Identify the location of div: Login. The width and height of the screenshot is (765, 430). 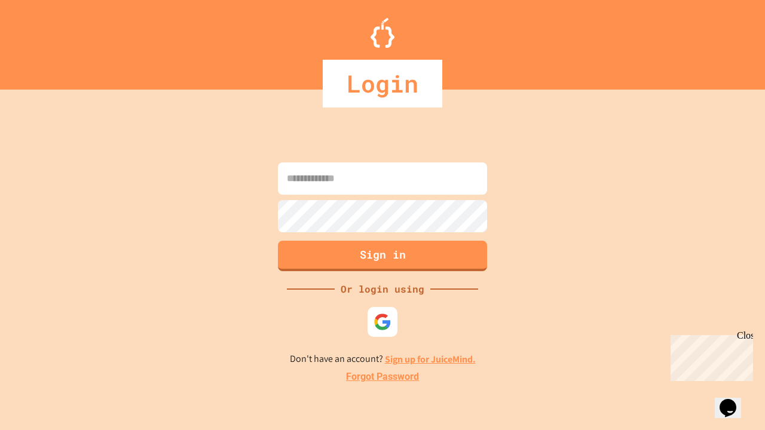
(382, 84).